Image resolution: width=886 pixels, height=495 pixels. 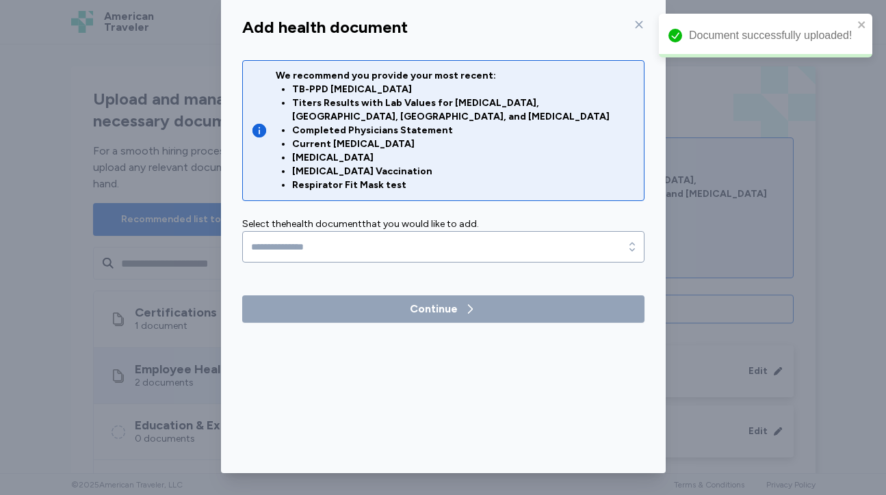 What do you see at coordinates (443, 309) in the screenshot?
I see `button: Continue` at bounding box center [443, 309].